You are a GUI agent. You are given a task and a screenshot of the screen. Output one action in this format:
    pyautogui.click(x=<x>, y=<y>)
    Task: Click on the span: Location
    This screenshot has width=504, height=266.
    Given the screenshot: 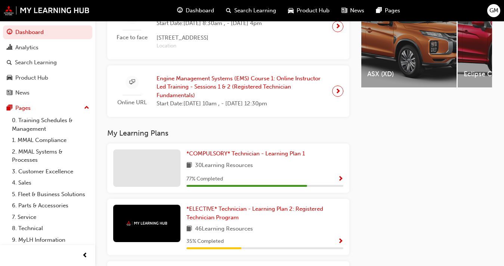 What is the action you would take?
    pyautogui.click(x=241, y=46)
    